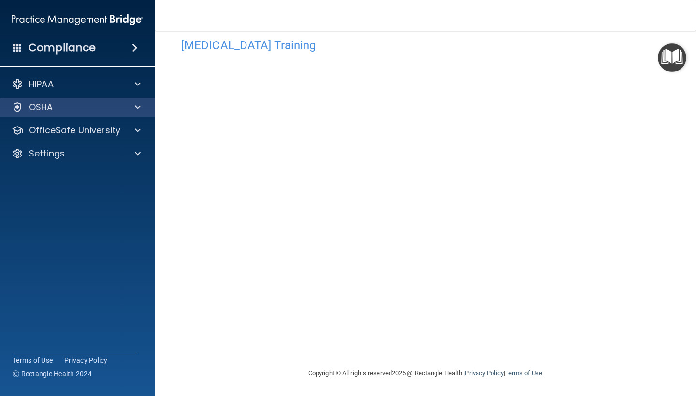  Describe the element at coordinates (74, 130) in the screenshot. I see `p: OfficeSafe University` at that location.